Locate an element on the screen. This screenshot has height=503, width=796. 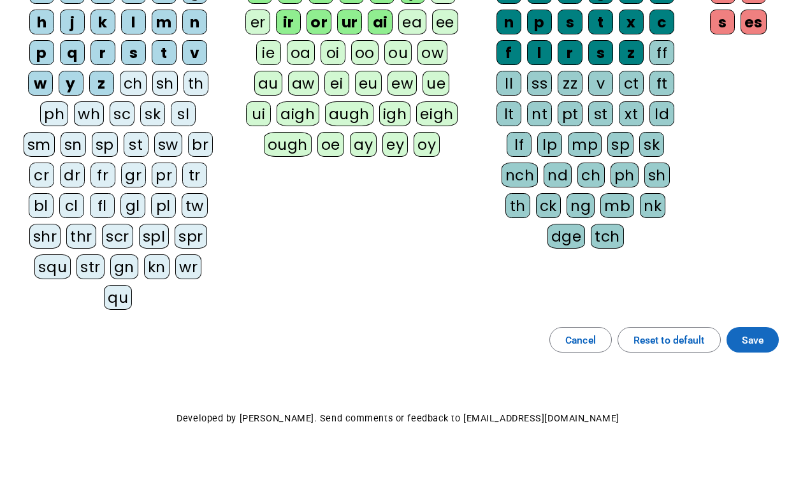
div: ck is located at coordinates (548, 205).